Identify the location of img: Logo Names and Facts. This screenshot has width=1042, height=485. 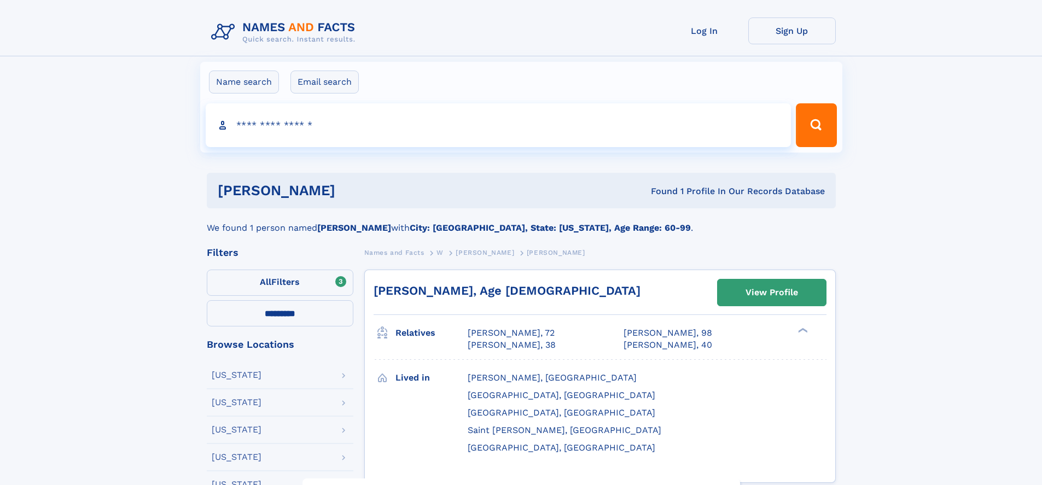
(286, 32).